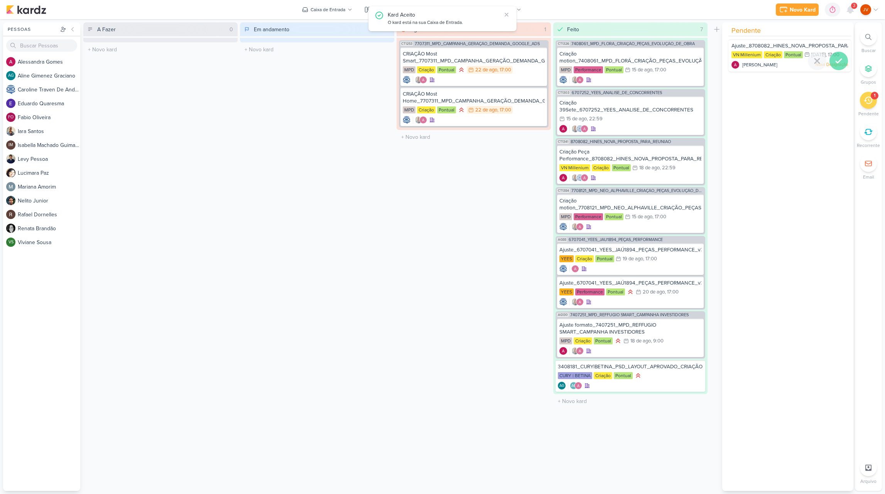 This screenshot has width=885, height=494. What do you see at coordinates (746, 30) in the screenshot?
I see `span: Pendente` at bounding box center [746, 30].